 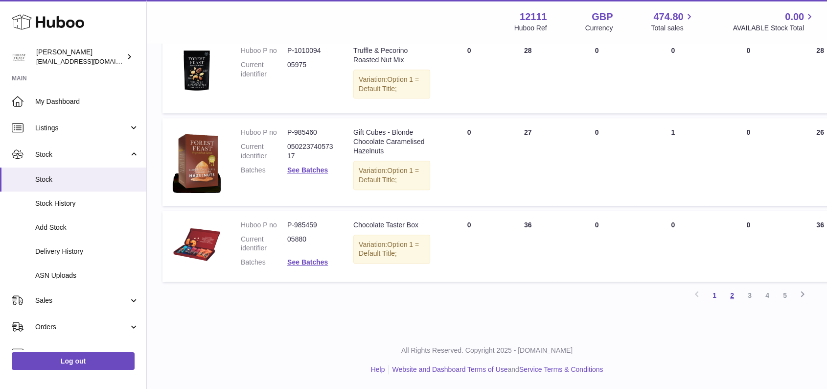 What do you see at coordinates (19, 57) in the screenshot?
I see `img: bronaghc@forestfeast.com` at bounding box center [19, 57].